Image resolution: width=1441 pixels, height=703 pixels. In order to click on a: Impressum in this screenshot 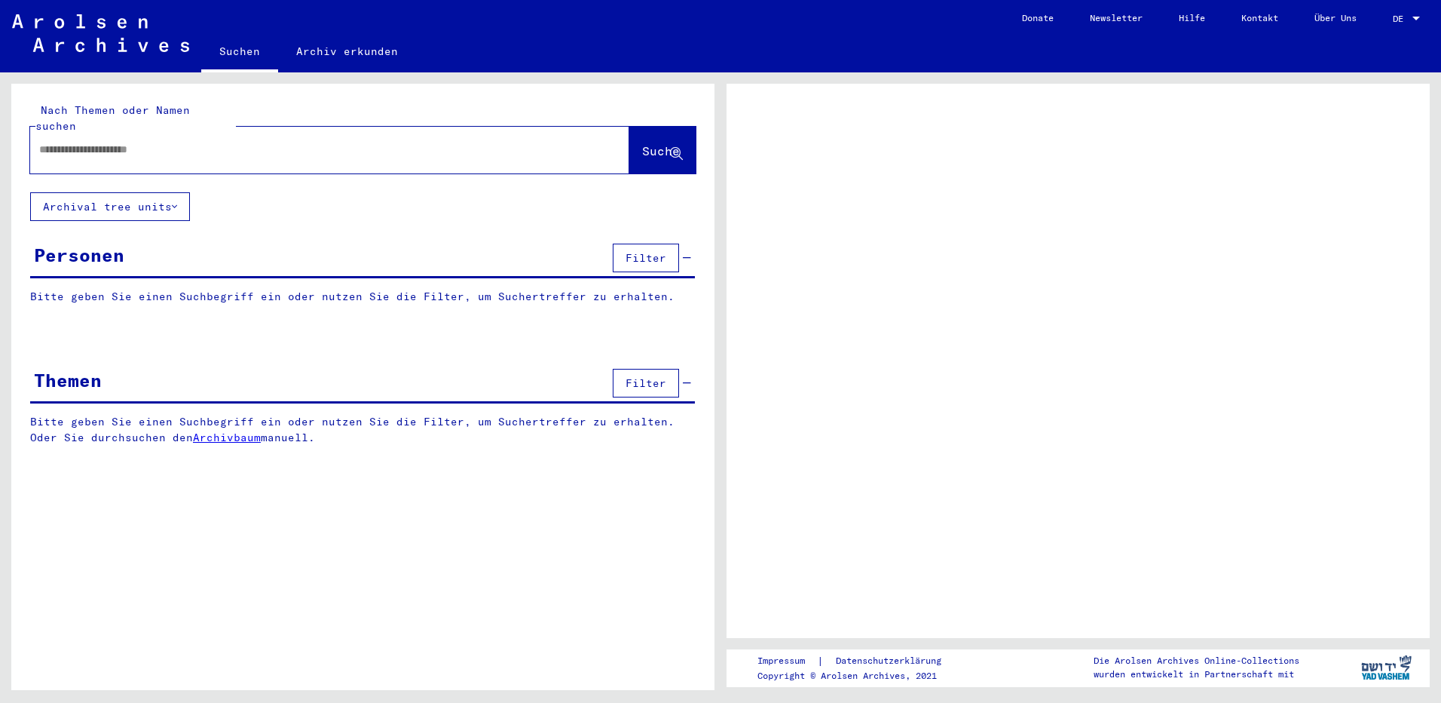, I will do `click(787, 660)`.